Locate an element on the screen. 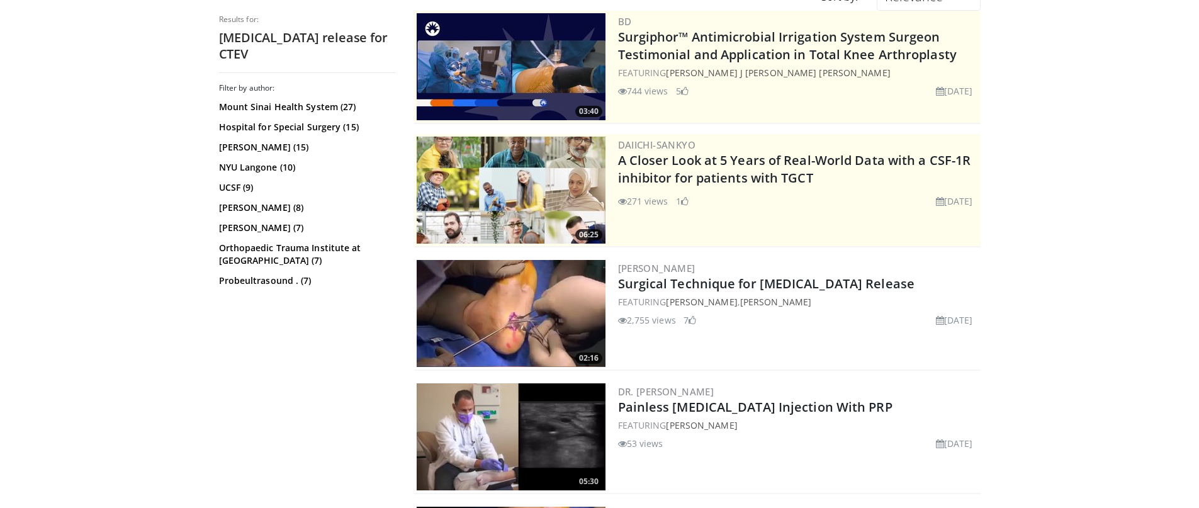  a: 03:40 is located at coordinates (511, 67).